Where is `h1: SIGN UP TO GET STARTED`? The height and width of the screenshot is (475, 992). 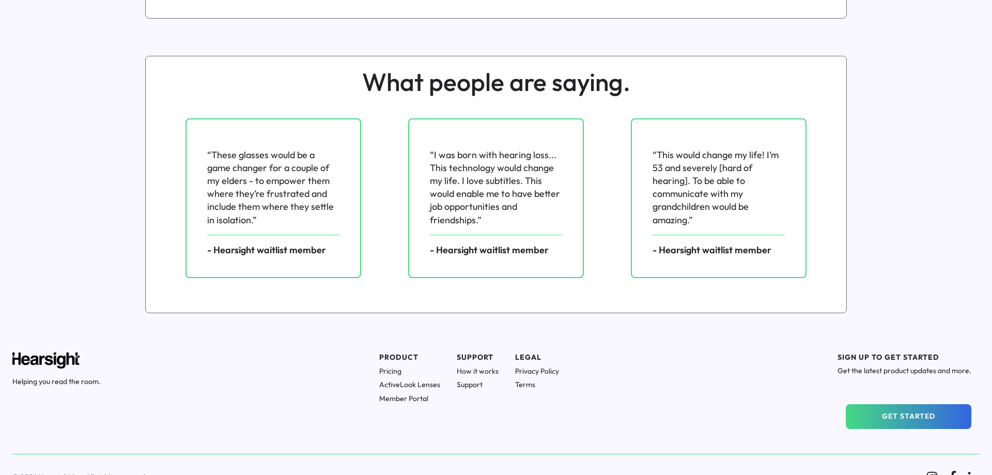
h1: SIGN UP TO GET STARTED is located at coordinates (905, 357).